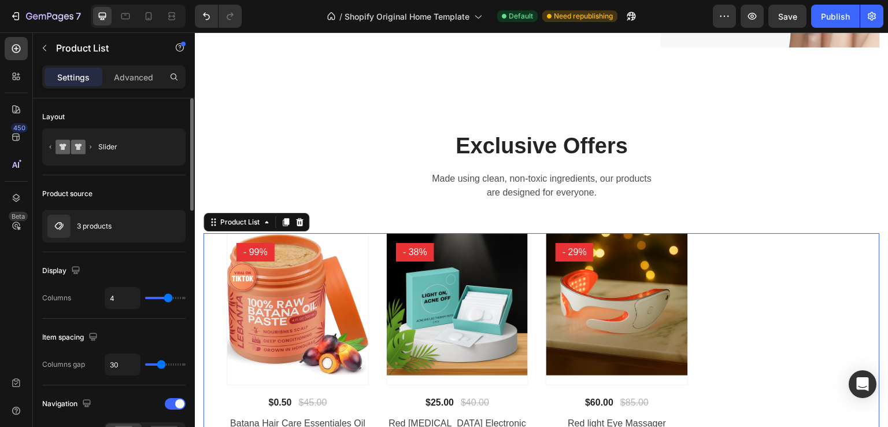 This screenshot has width=888, height=427. Describe the element at coordinates (521, 16) in the screenshot. I see `span: Default` at that location.